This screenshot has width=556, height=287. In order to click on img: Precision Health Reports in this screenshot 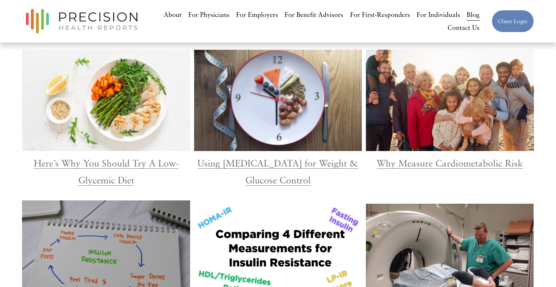, I will do `click(82, 21)`.